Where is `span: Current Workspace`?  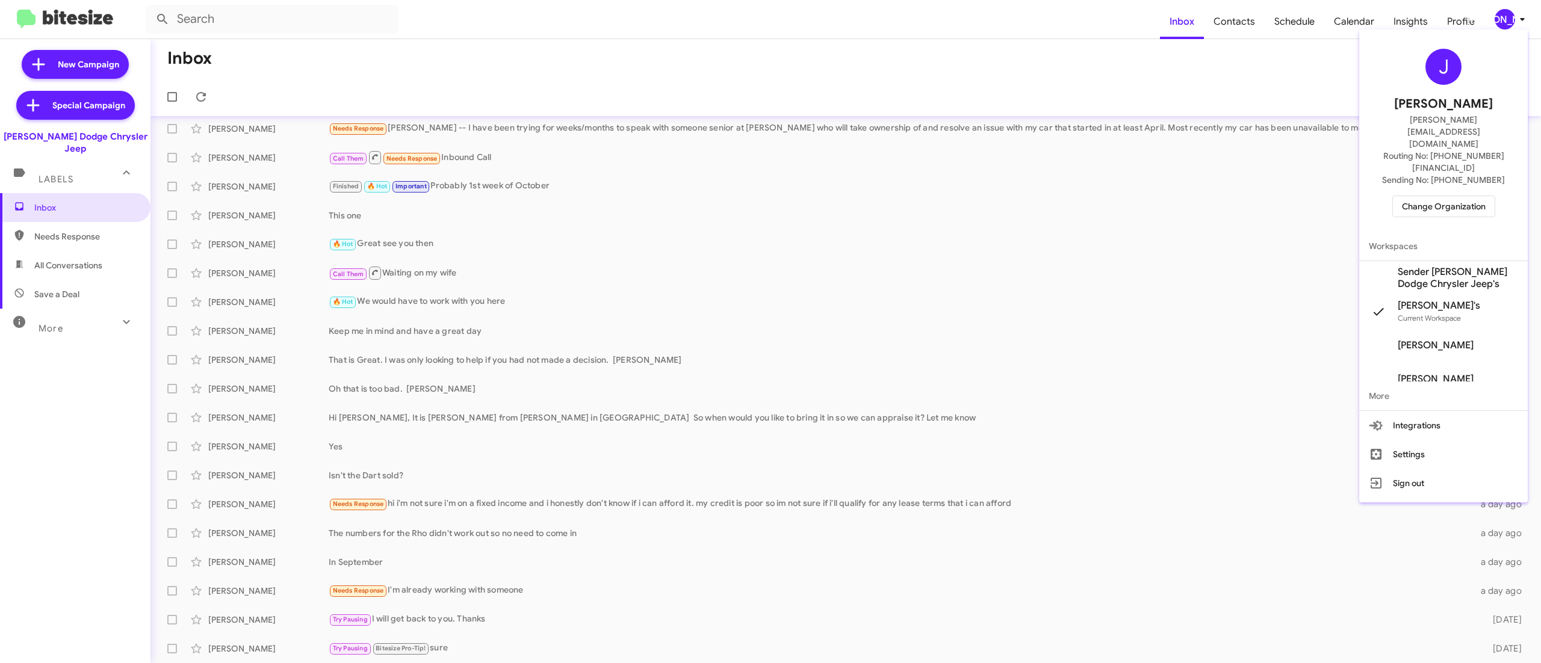 span: Current Workspace is located at coordinates (1429, 318).